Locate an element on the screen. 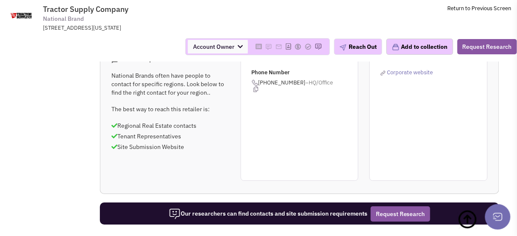  p: The best way to reach this retailer is: is located at coordinates (170, 109).